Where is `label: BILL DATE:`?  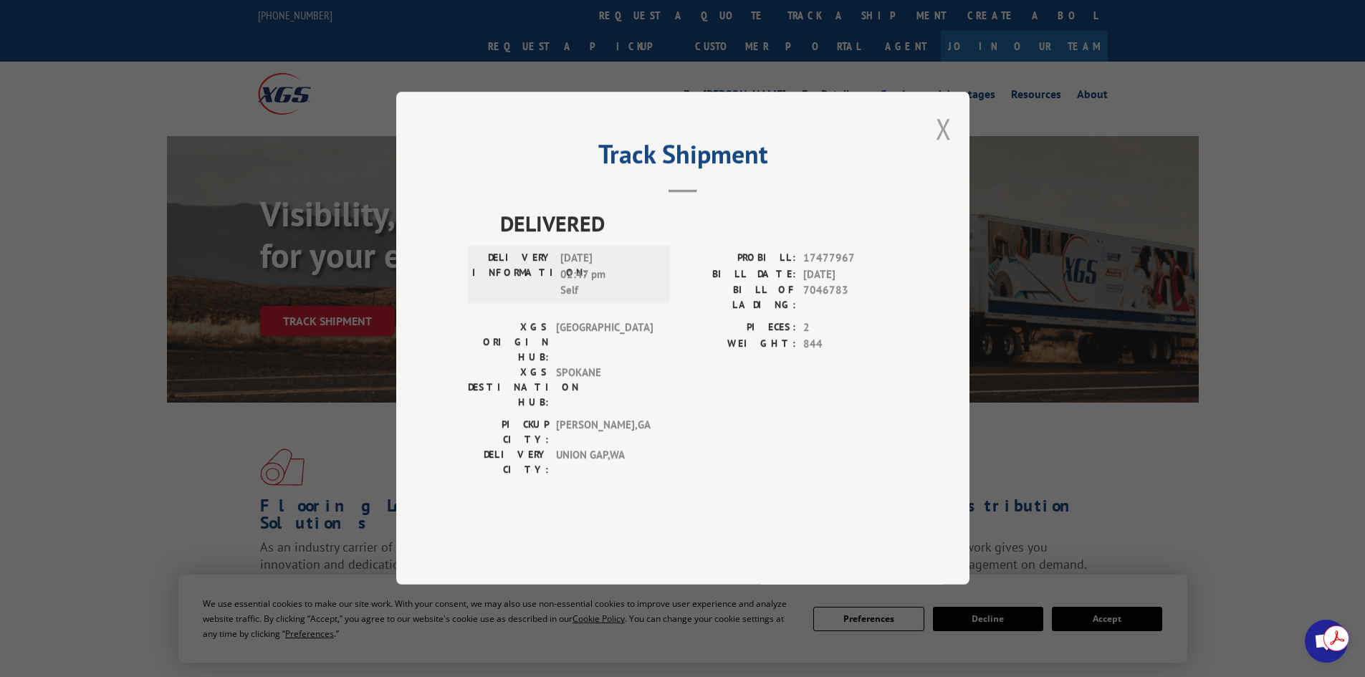
label: BILL DATE: is located at coordinates (739, 274).